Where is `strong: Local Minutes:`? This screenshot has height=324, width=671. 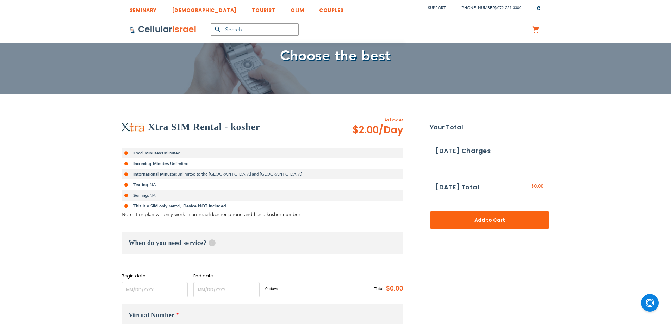 strong: Local Minutes: is located at coordinates (148, 153).